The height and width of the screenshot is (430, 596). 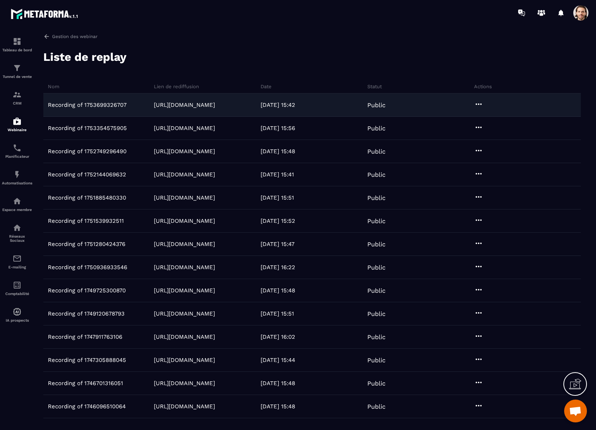 What do you see at coordinates (17, 124) in the screenshot?
I see `a: automationsautomationsWebinaire` at bounding box center [17, 124].